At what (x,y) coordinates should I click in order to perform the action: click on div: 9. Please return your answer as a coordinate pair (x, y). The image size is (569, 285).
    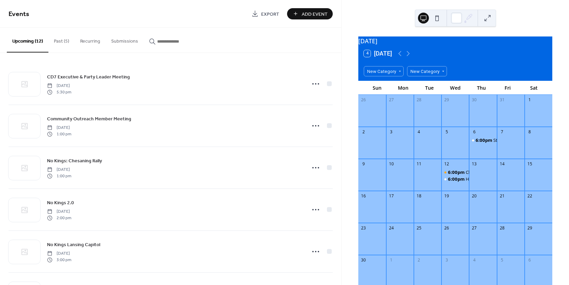
    Looking at the image, I should click on (364, 164).